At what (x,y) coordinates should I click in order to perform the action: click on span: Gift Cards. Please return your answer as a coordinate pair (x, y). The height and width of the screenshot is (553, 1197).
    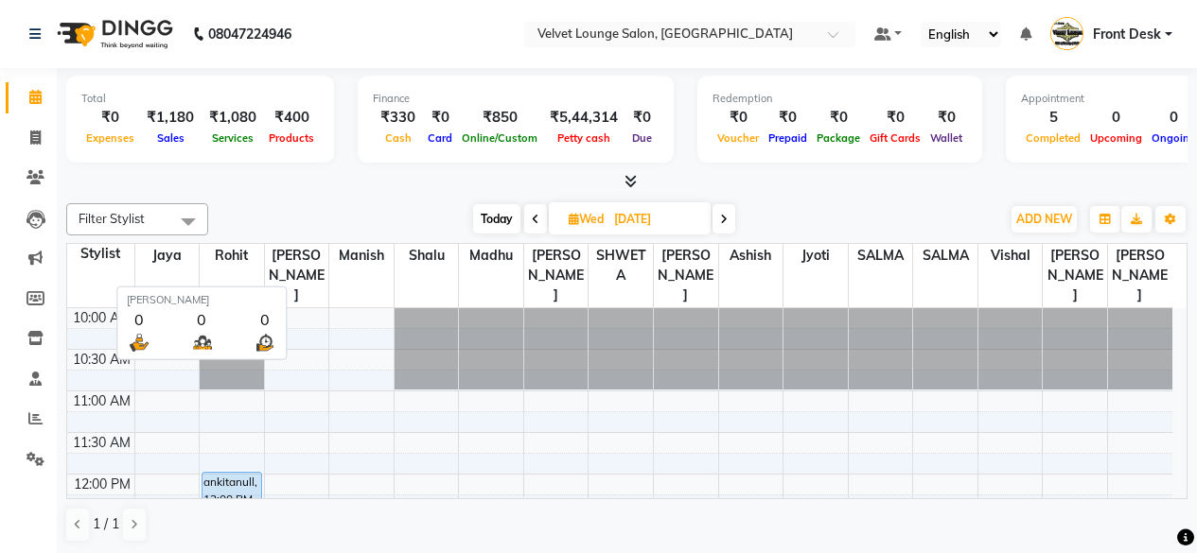
    Looking at the image, I should click on (895, 138).